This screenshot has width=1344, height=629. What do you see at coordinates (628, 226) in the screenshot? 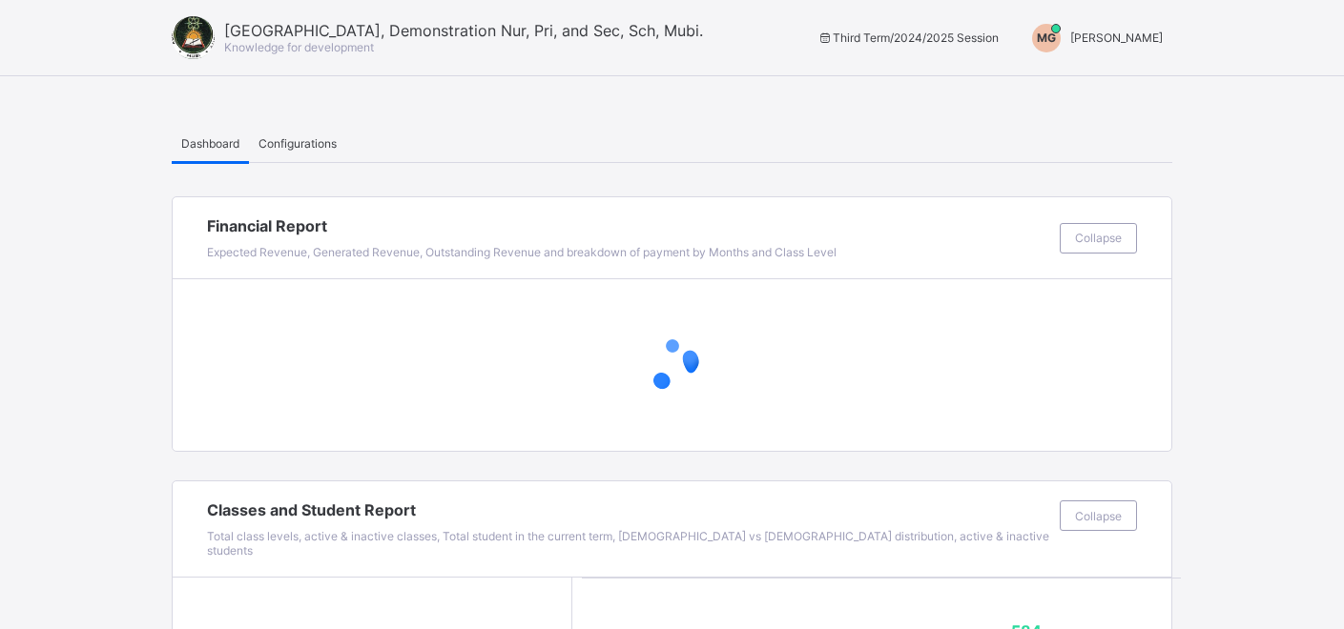
I see `span: Financial Report` at bounding box center [628, 226].